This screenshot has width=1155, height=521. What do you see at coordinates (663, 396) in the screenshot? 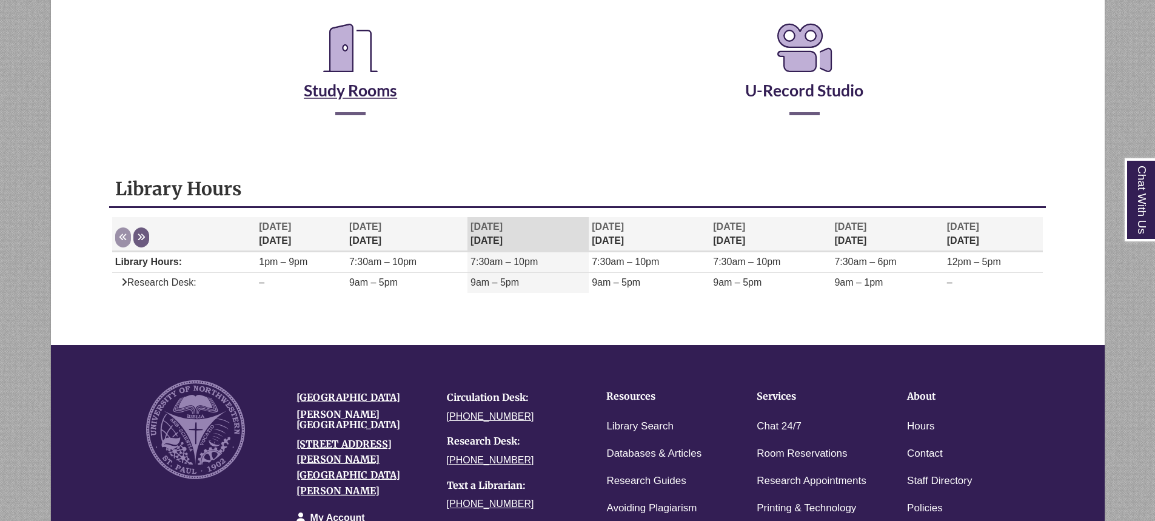
I see `h4: Resources` at bounding box center [663, 396].